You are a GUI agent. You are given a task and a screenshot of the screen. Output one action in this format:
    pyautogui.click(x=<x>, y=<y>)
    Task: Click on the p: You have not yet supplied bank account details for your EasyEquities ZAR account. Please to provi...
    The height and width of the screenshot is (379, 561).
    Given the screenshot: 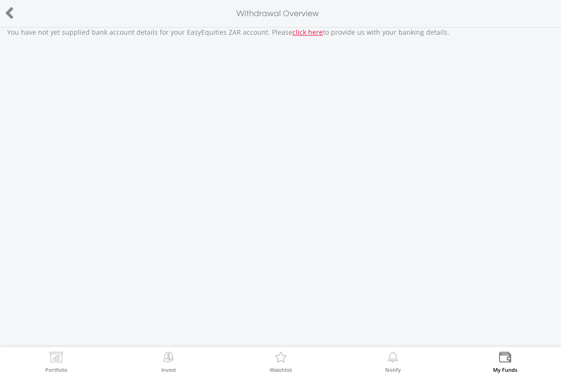 What is the action you would take?
    pyautogui.click(x=281, y=32)
    